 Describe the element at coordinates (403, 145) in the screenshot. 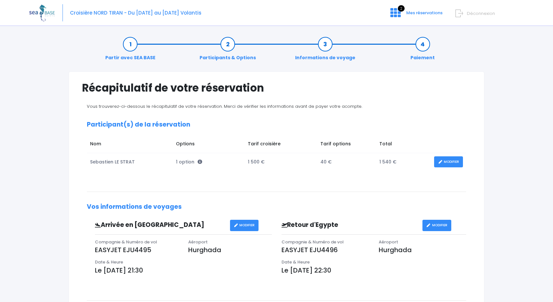

I see `td: Total` at that location.